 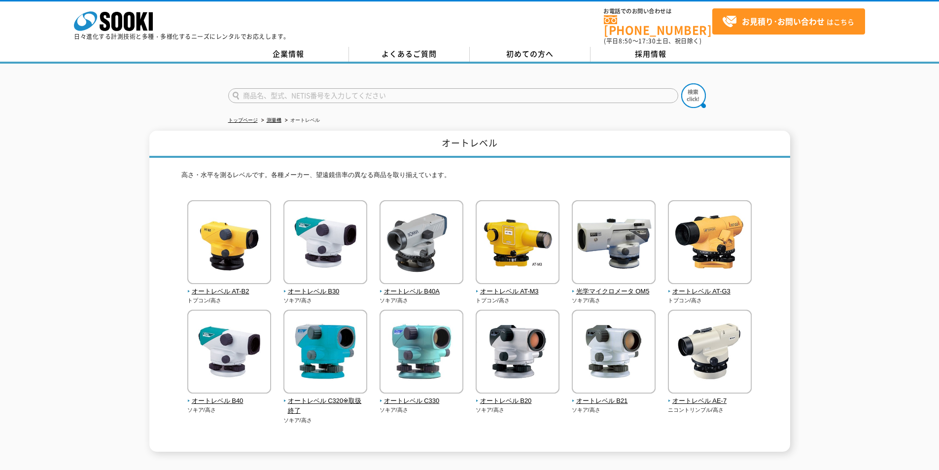 What do you see at coordinates (229, 401) in the screenshot?
I see `span: オートレベル B40` at bounding box center [229, 401].